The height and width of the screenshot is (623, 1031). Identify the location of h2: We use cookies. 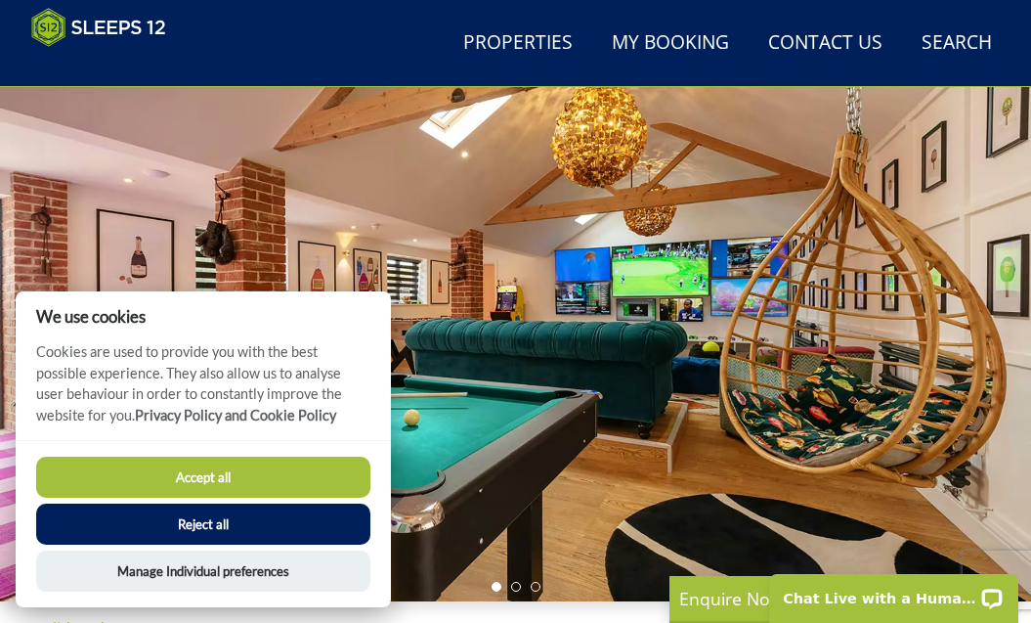
(203, 316).